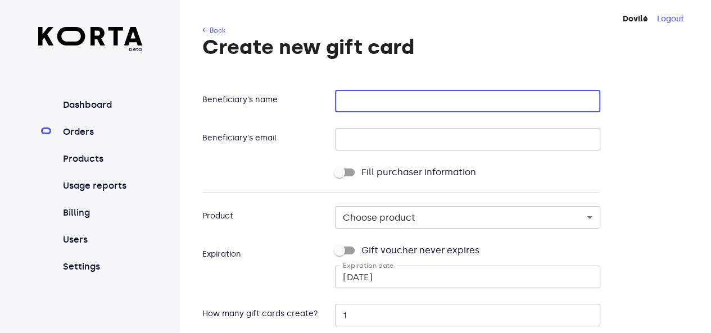 This screenshot has width=711, height=333. I want to click on a: Users, so click(101, 240).